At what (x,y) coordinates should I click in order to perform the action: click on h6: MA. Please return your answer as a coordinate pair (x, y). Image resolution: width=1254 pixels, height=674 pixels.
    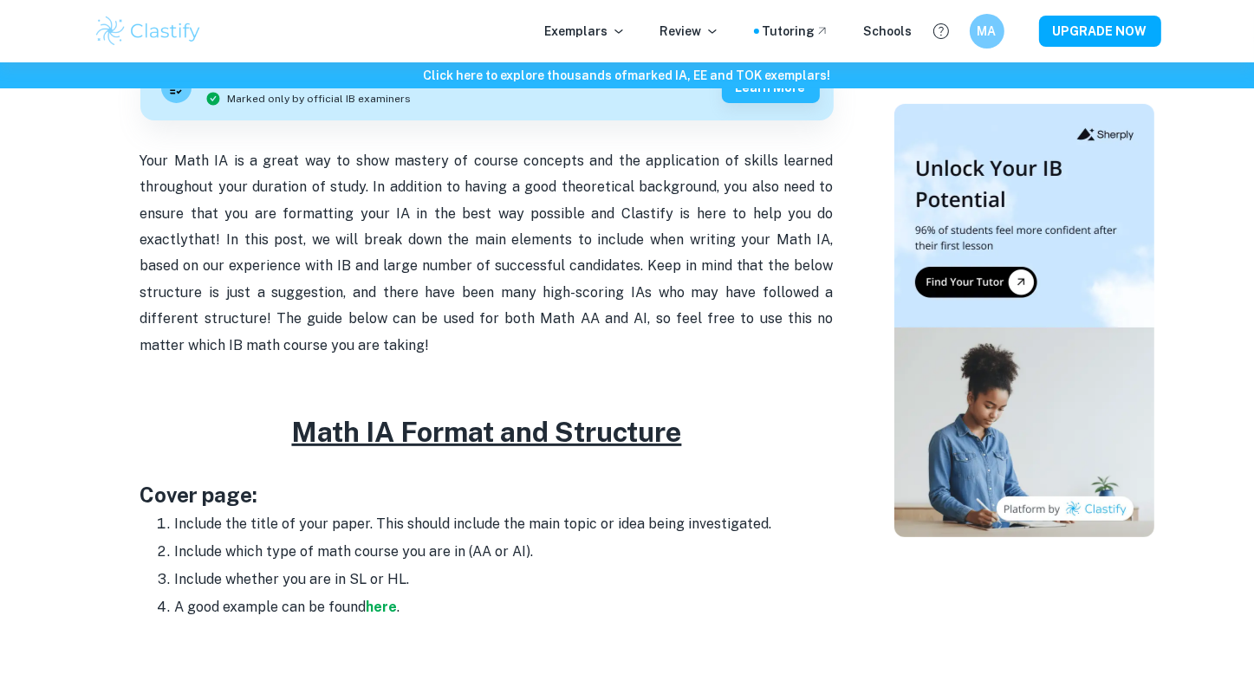
    Looking at the image, I should click on (987, 31).